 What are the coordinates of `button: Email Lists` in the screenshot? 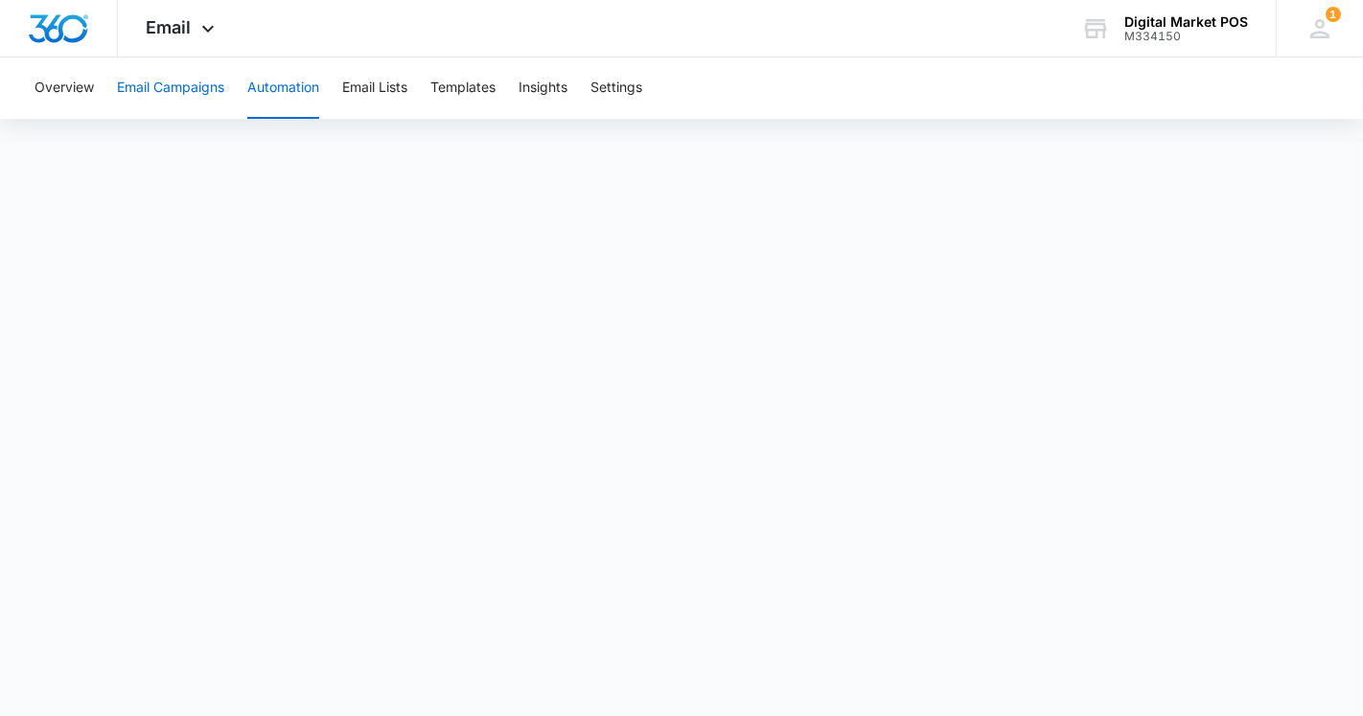 It's located at (375, 88).